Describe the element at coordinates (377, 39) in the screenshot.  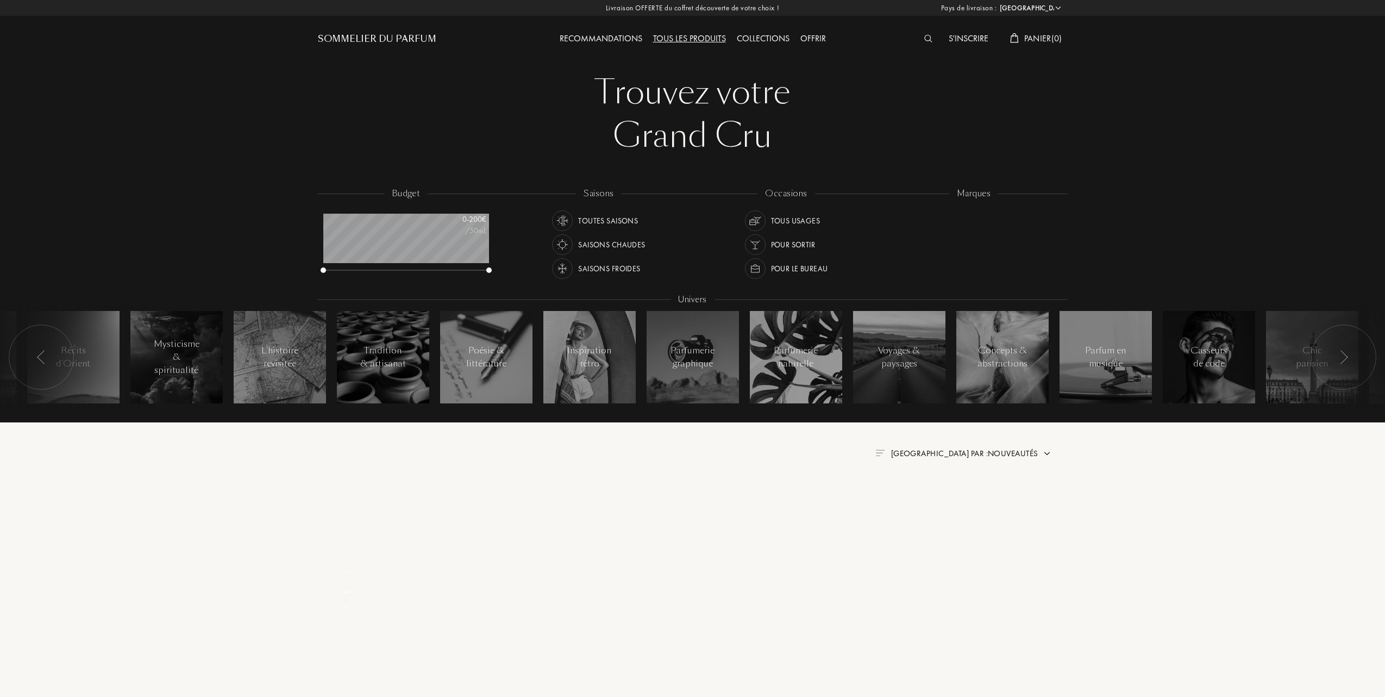
I see `div: Sommelier du Parfum` at that location.